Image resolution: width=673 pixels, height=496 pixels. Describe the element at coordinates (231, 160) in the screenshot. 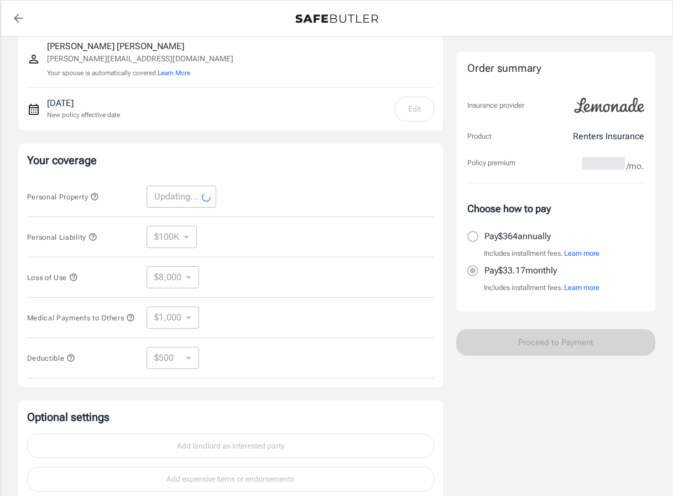

I see `p: Your coverage` at that location.